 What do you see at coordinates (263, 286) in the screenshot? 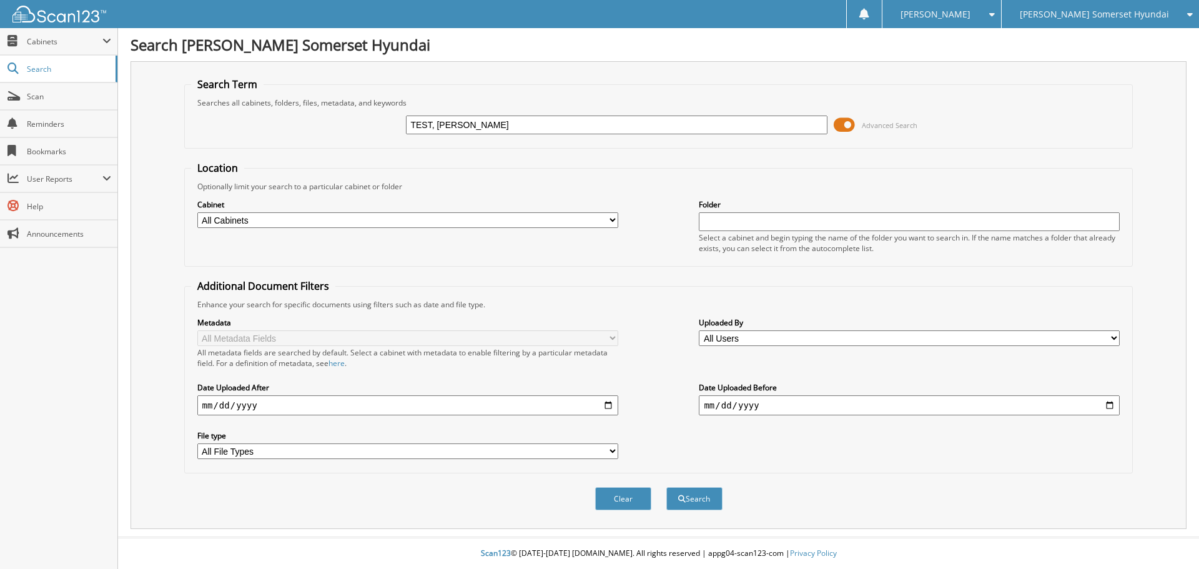
I see `legend: Additional Document Filters` at bounding box center [263, 286].